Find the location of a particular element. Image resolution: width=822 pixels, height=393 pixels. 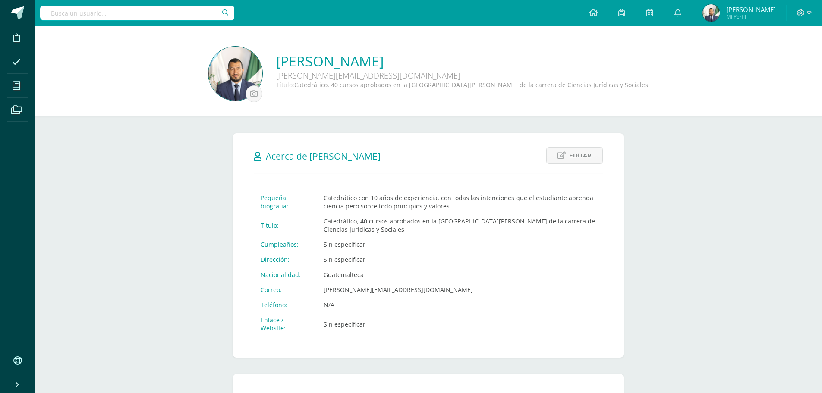

img: f505c26a337efa3a5a39bdf94c7c94b4.png is located at coordinates (711, 13).